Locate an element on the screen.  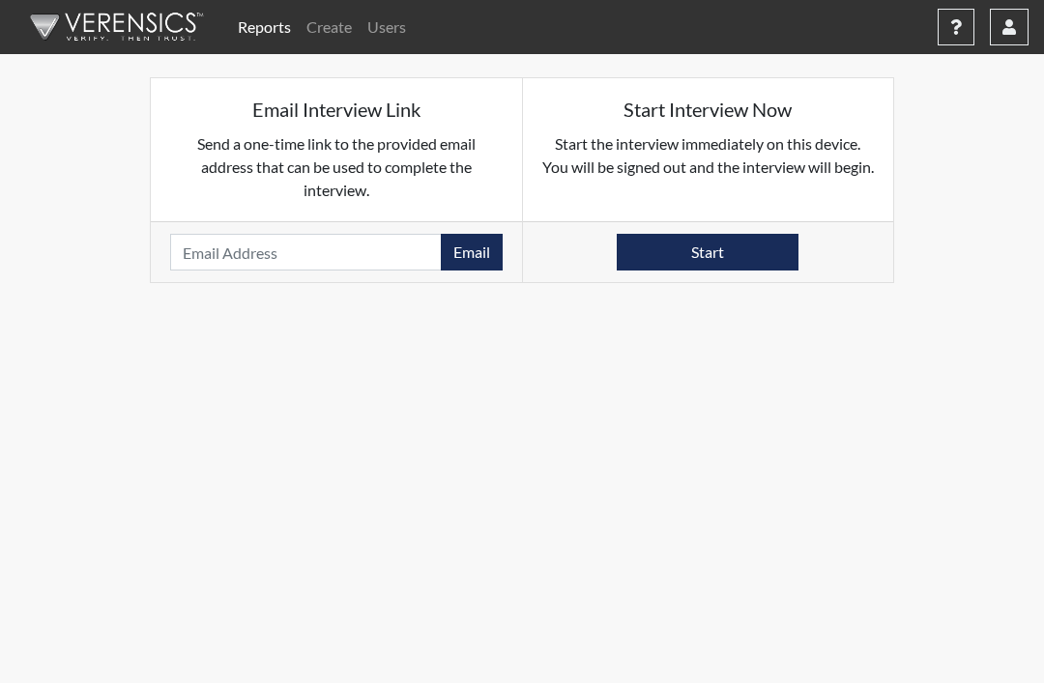
p: Send a one-time link to the provided email address that can be used to complete the interview. is located at coordinates (336, 167).